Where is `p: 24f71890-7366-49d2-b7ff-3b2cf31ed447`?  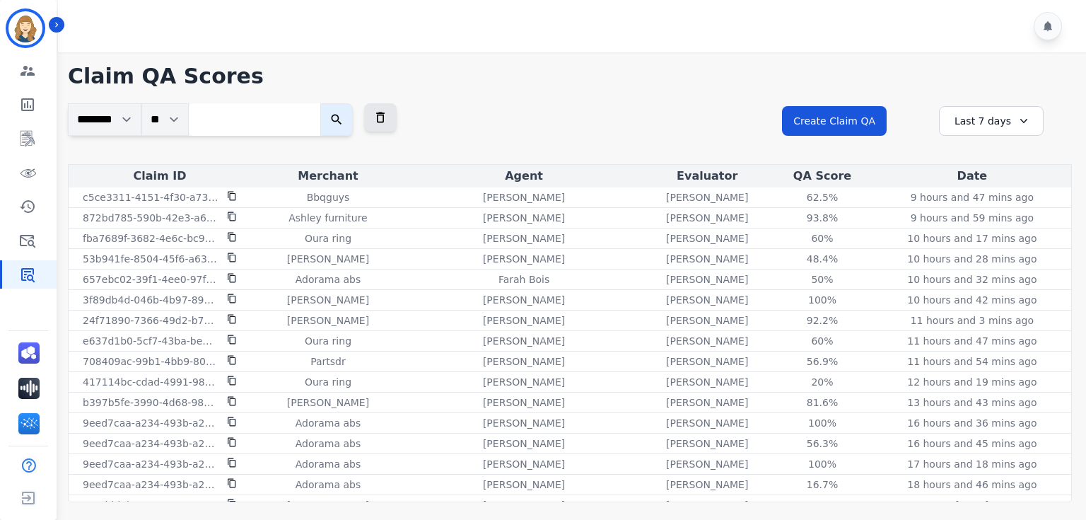
p: 24f71890-7366-49d2-b7ff-3b2cf31ed447 is located at coordinates (151, 320).